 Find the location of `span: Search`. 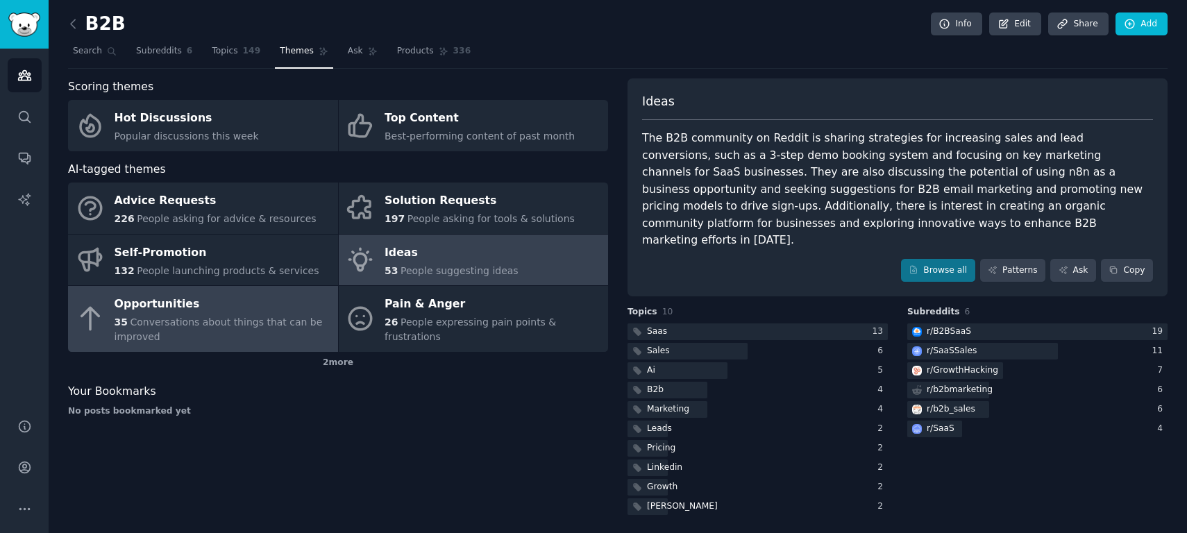

span: Search is located at coordinates (87, 51).